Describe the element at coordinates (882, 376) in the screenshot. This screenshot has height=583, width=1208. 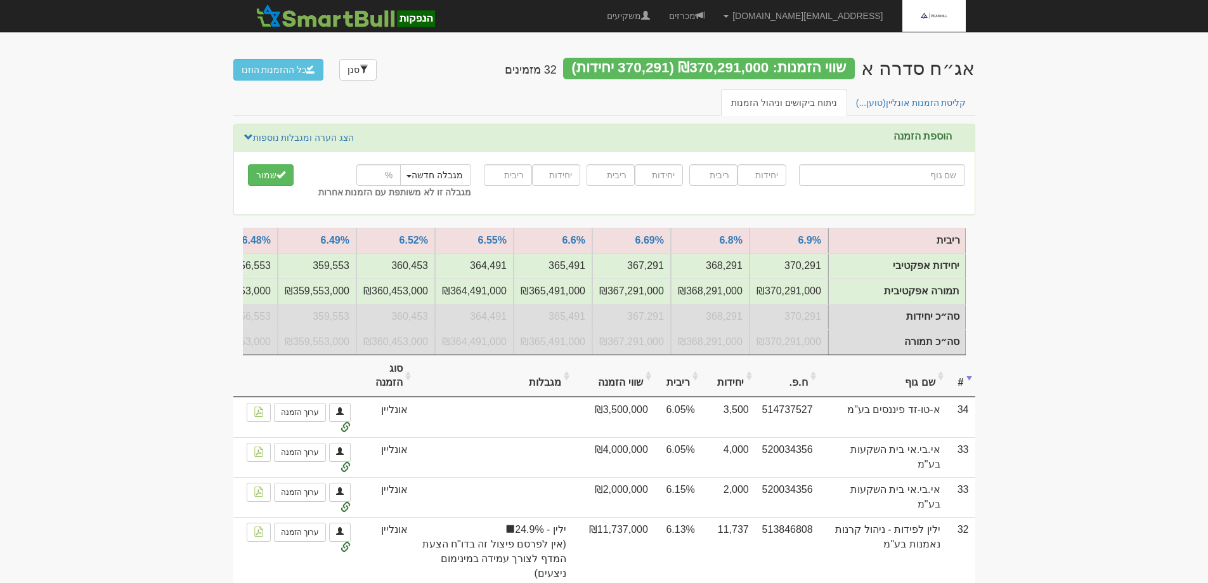
I see `th: שם גוף: activate to sort column ascending` at that location.